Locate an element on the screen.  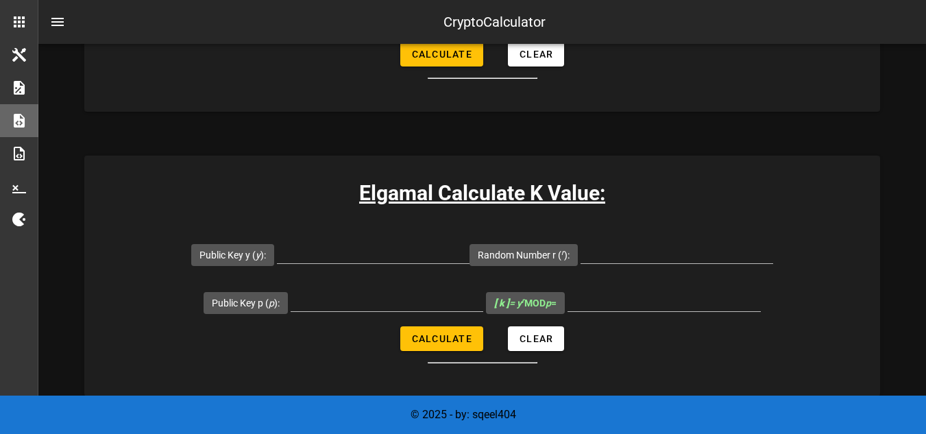
i: = y is located at coordinates (509, 303).